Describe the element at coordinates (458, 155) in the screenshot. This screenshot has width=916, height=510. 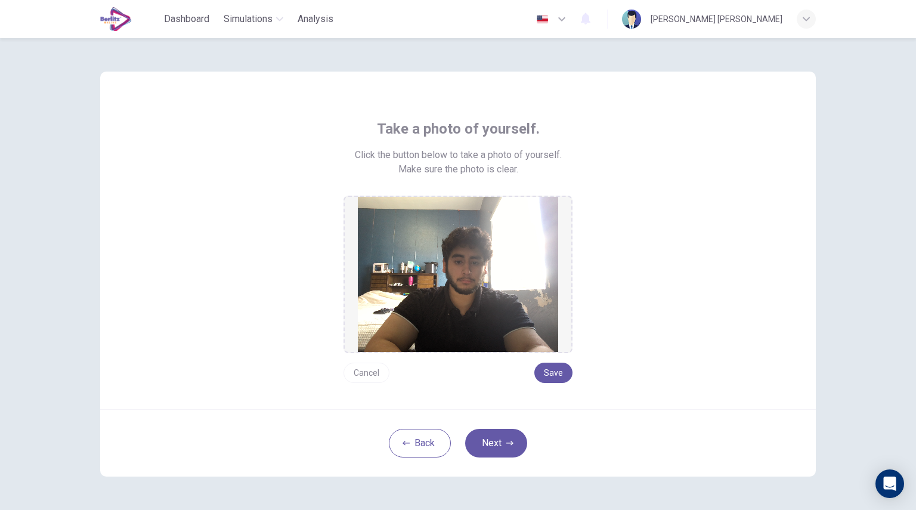
I see `span: Click the button below to take a photo of yourself.` at that location.